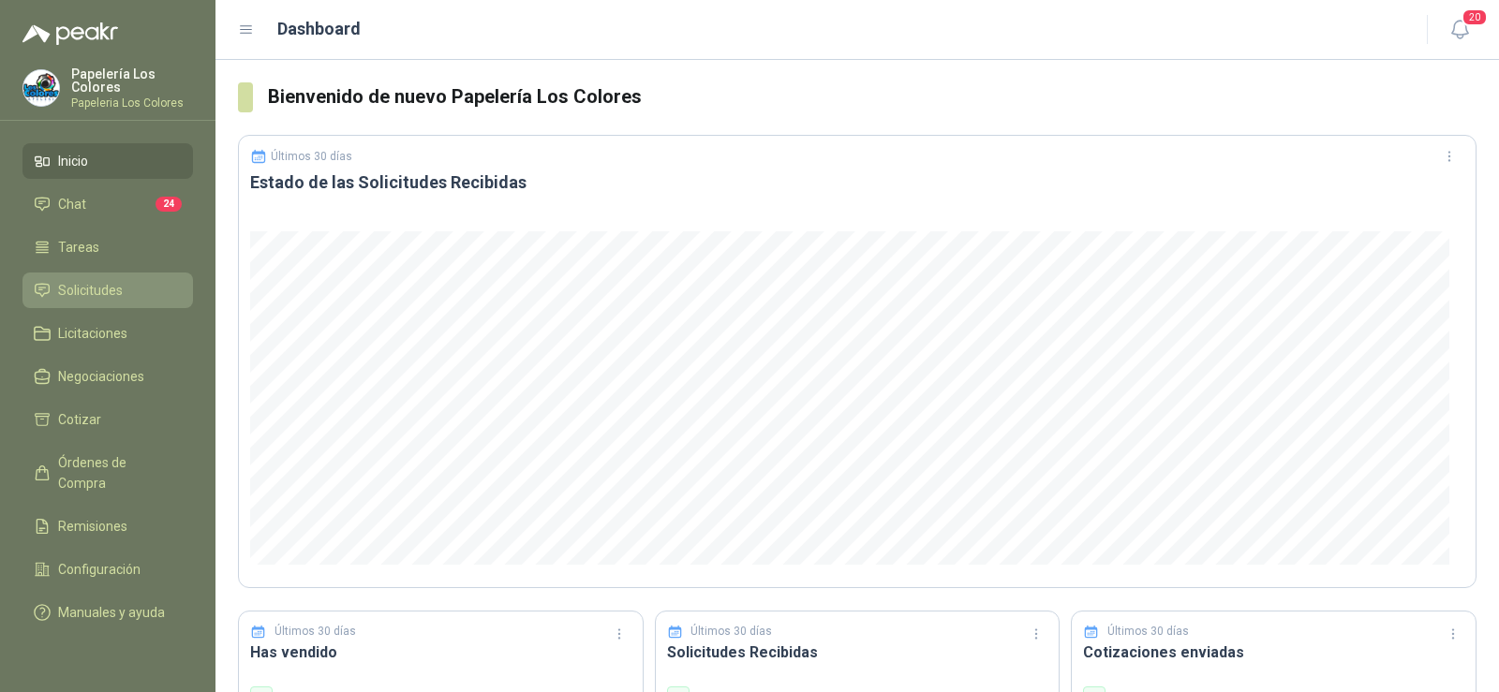 The image size is (1499, 692). I want to click on a: Manuales y ayuda, so click(108, 613).